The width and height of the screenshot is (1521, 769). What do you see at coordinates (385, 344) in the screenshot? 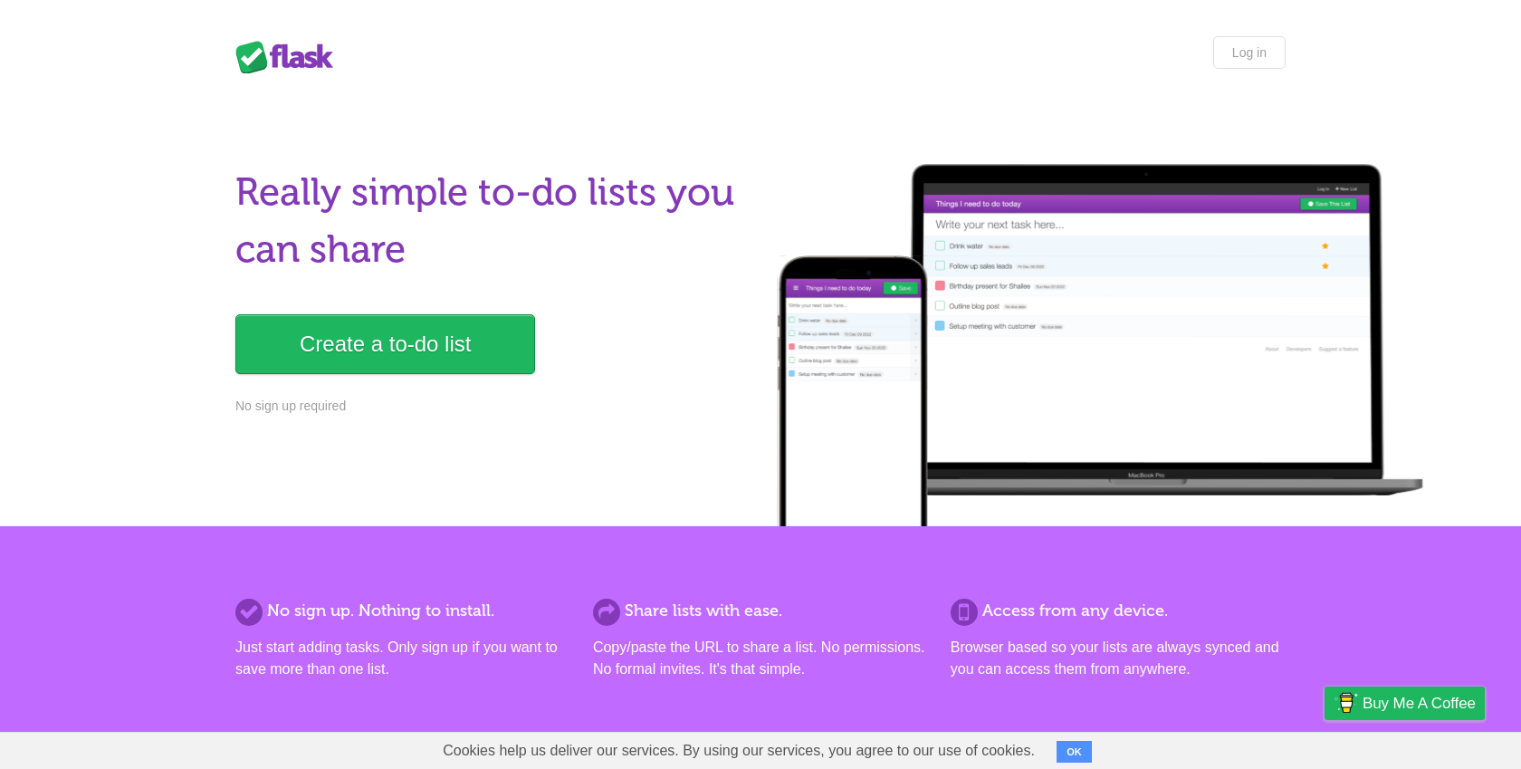
I see `a: Create a to-do list` at bounding box center [385, 344].